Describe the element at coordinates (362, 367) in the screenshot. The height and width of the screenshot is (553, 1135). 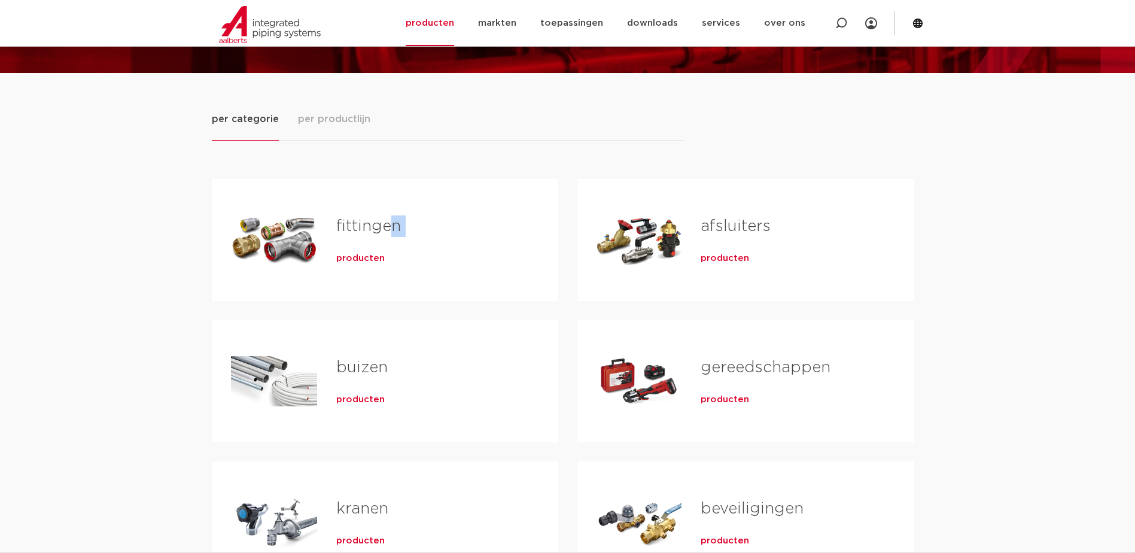
I see `a: buizen` at that location.